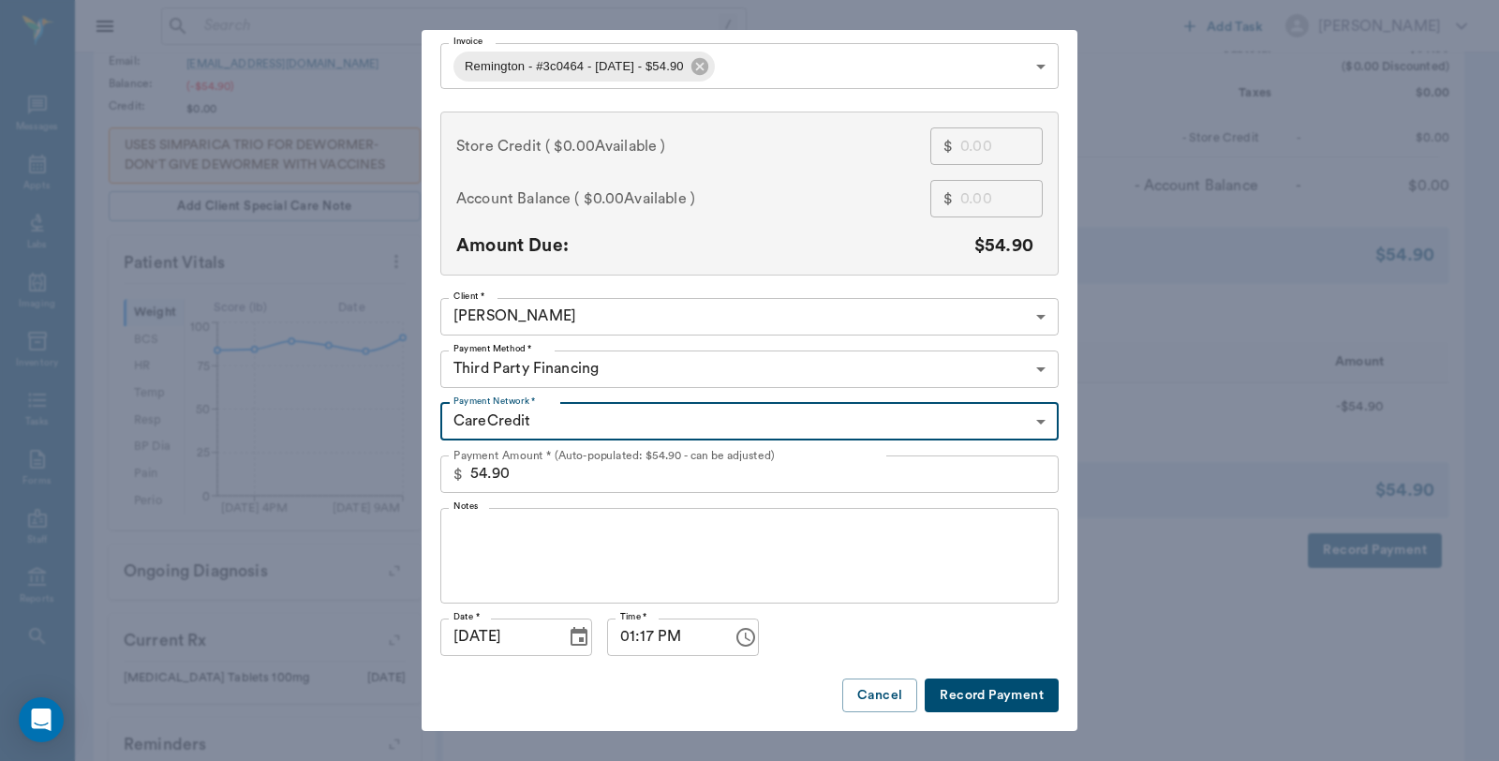 The width and height of the screenshot is (1499, 761). What do you see at coordinates (468, 41) in the screenshot?
I see `label: Invoice` at bounding box center [468, 41].